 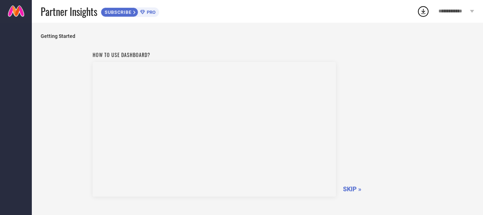 What do you see at coordinates (150, 12) in the screenshot?
I see `span: PRO` at bounding box center [150, 12].